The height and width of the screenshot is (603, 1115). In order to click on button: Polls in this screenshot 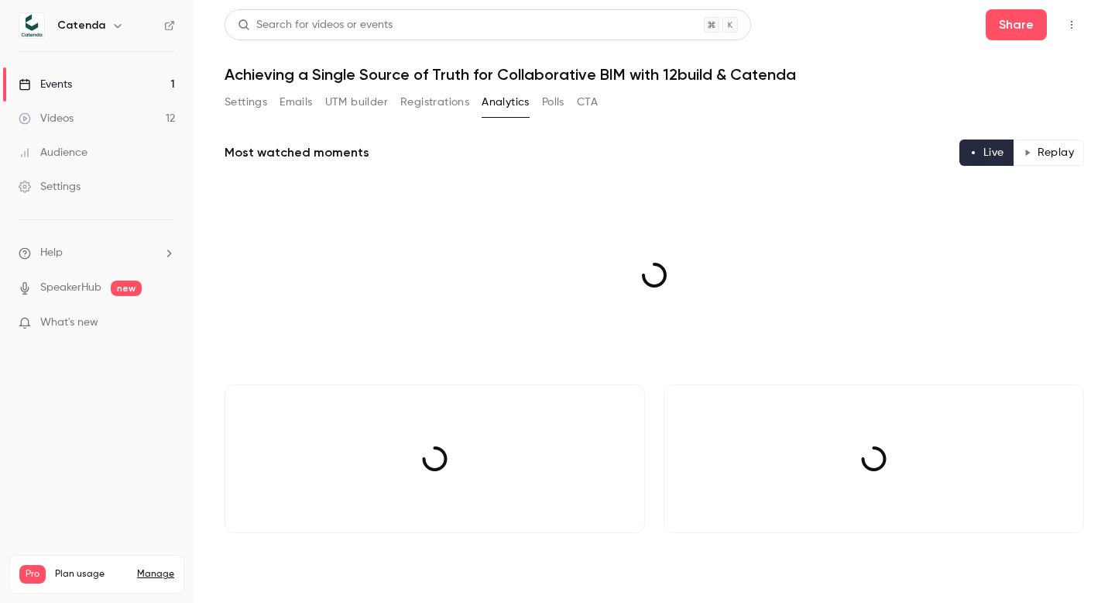, I will do `click(553, 102)`.